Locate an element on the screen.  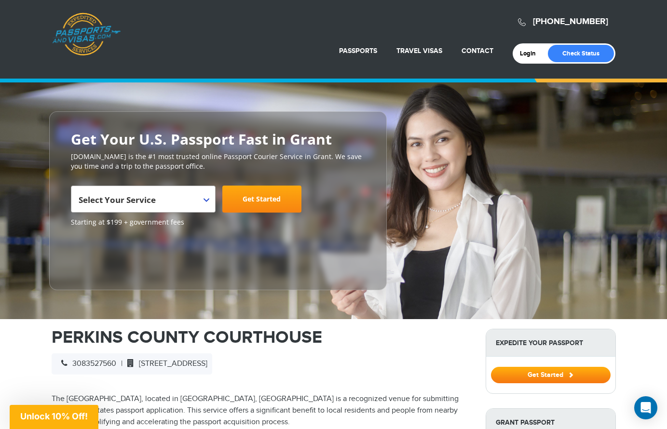
strong: Expedite Your Passport is located at coordinates (551, 343).